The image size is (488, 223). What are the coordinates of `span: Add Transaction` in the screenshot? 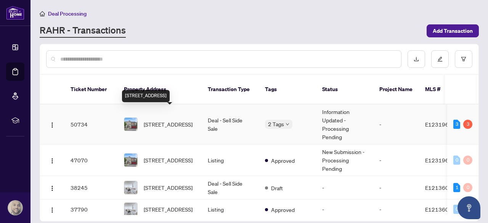 It's located at (453, 31).